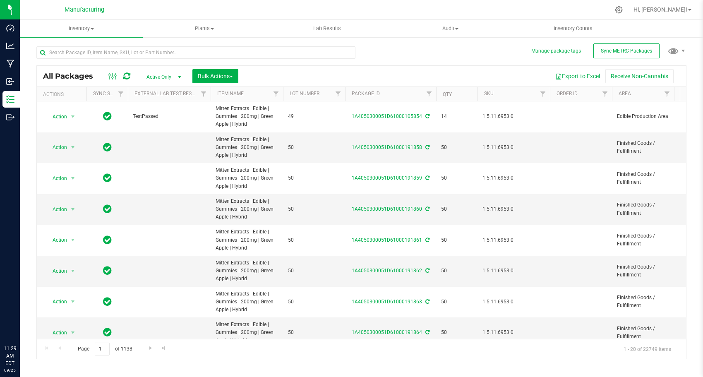 The height and width of the screenshot is (377, 703). I want to click on inline-svg: Inbound, so click(10, 82).